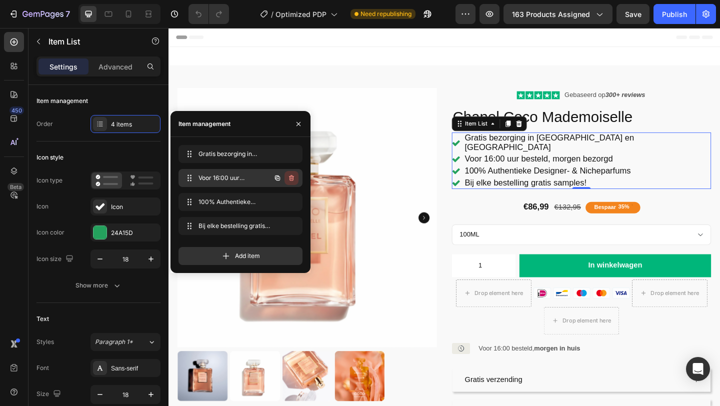  I want to click on div: Icon color, so click(51, 233).